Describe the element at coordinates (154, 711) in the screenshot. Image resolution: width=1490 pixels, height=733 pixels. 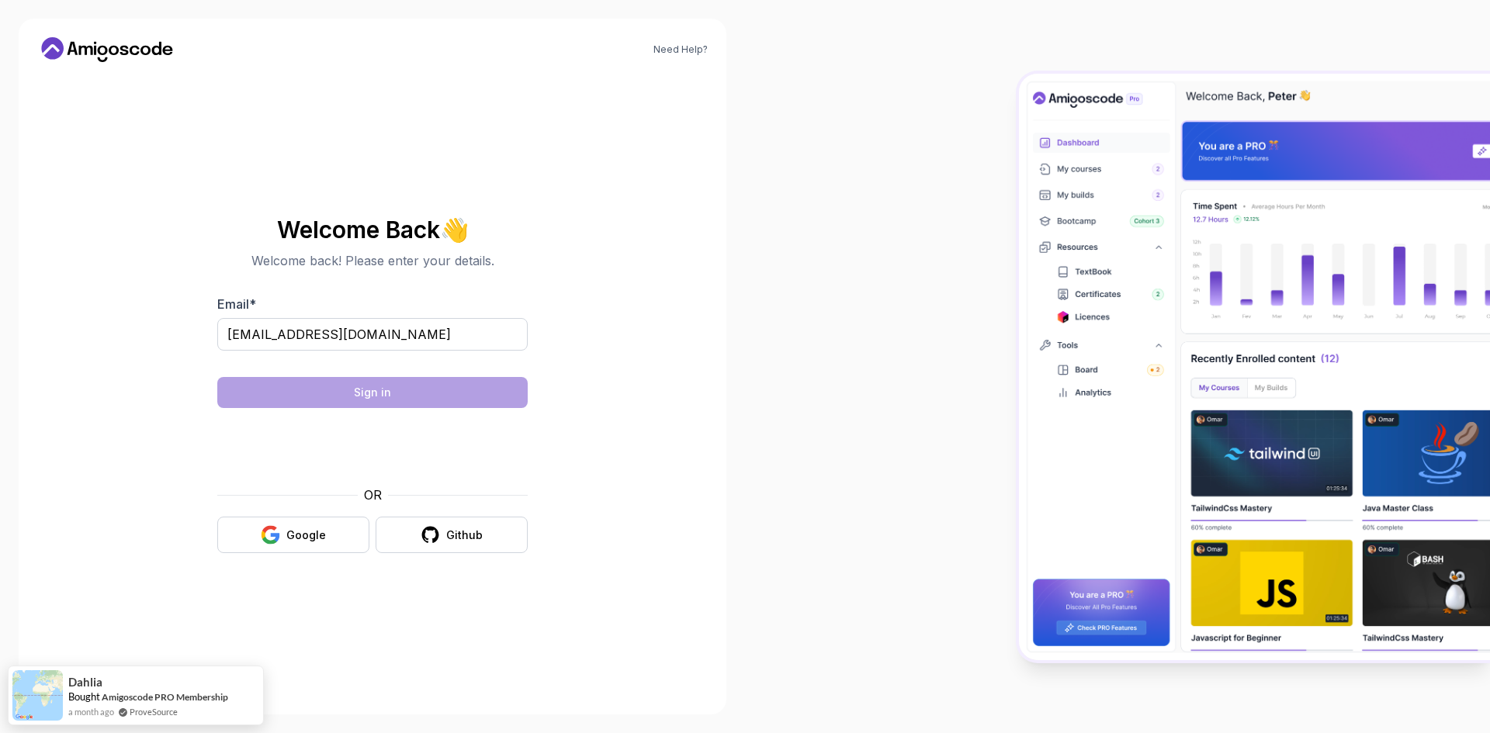
I see `a: ProveSource` at that location.